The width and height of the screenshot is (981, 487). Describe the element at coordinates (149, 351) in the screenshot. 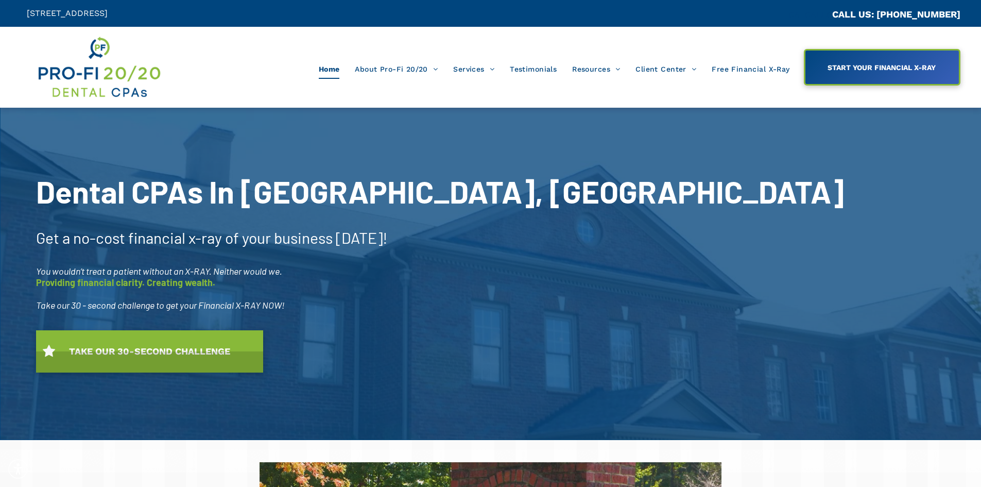

I see `a: TAKE OUR 30-SECOND CHALLENGE` at that location.